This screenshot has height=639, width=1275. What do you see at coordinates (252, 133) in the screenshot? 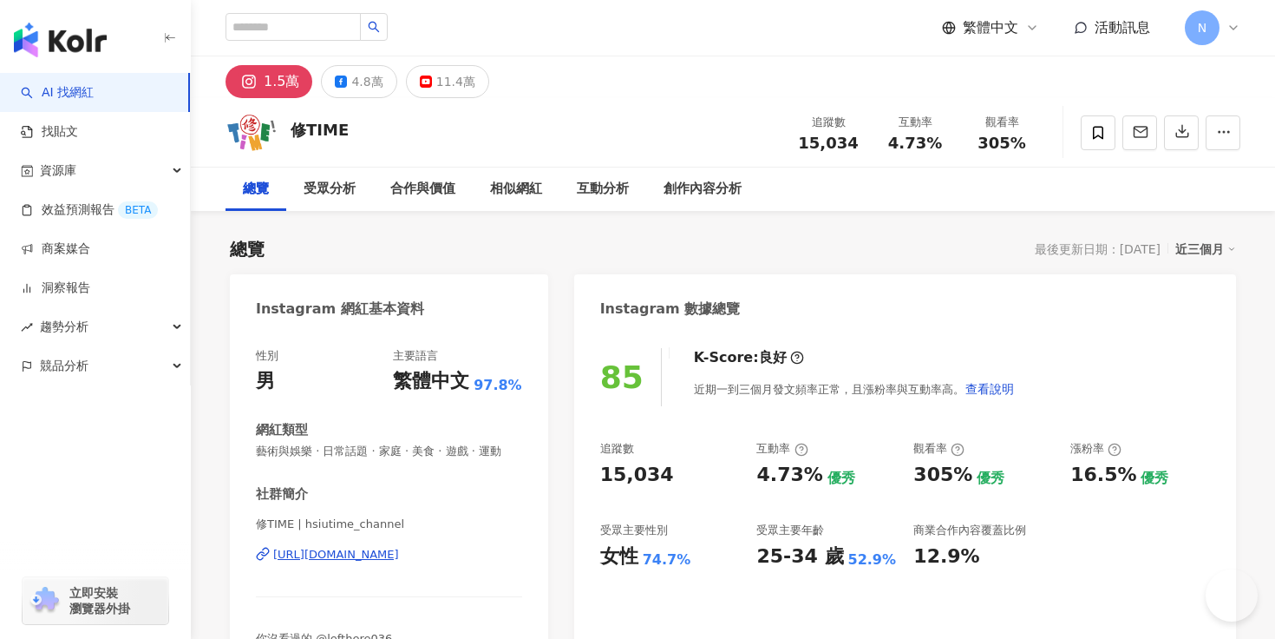
I see `img: KOL Avatar` at bounding box center [252, 133].